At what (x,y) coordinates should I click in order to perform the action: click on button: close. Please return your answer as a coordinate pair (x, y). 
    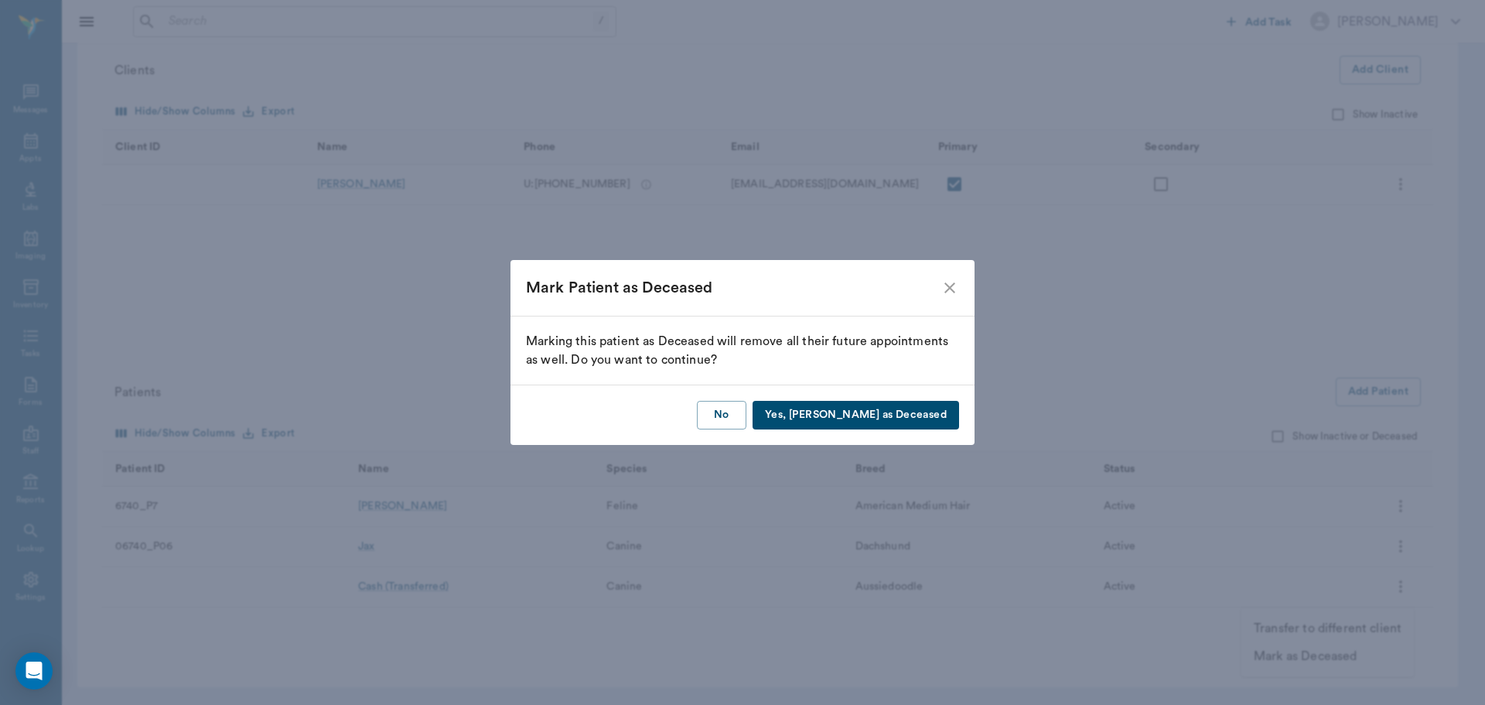
    Looking at the image, I should click on (950, 288).